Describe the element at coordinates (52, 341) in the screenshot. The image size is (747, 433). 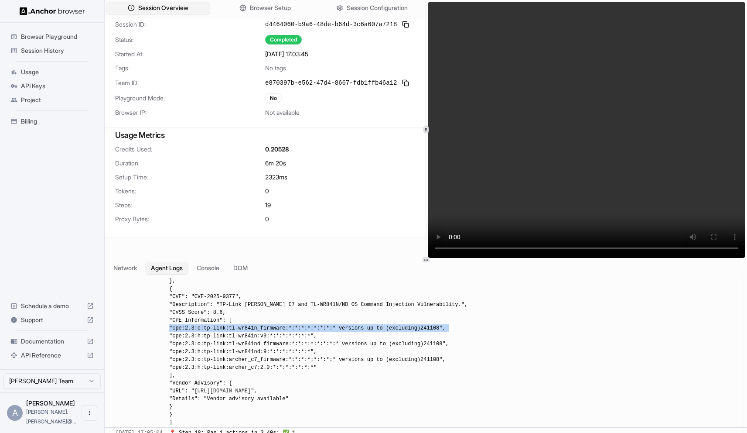
I see `span: Documentation` at that location.